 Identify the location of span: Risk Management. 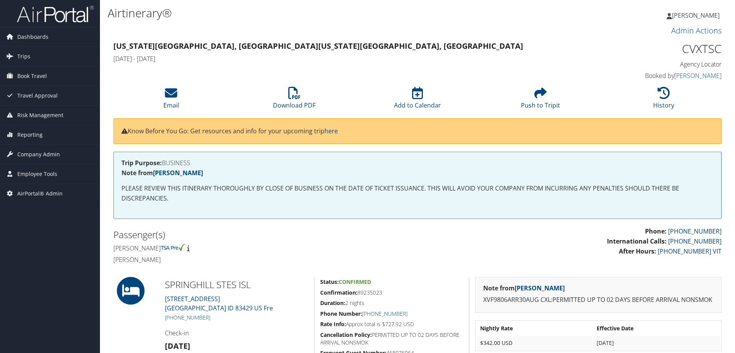
(40, 115).